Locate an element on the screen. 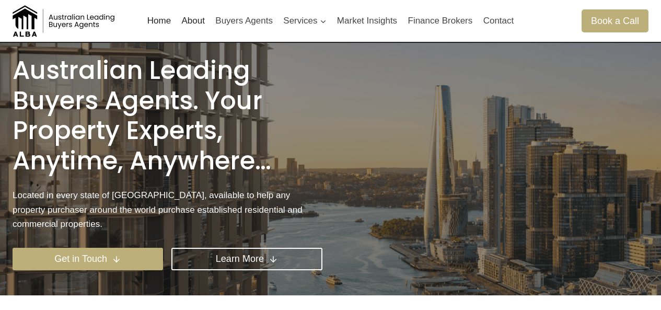 The height and width of the screenshot is (310, 661). a: Book a Call is located at coordinates (615, 20).